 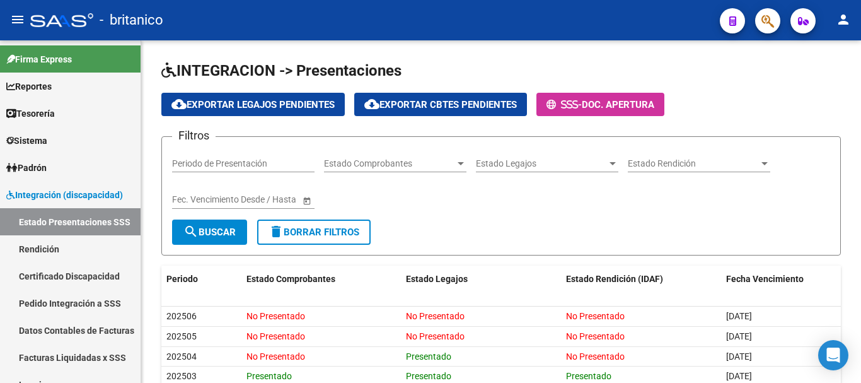 I want to click on button: Open calendar, so click(x=306, y=200).